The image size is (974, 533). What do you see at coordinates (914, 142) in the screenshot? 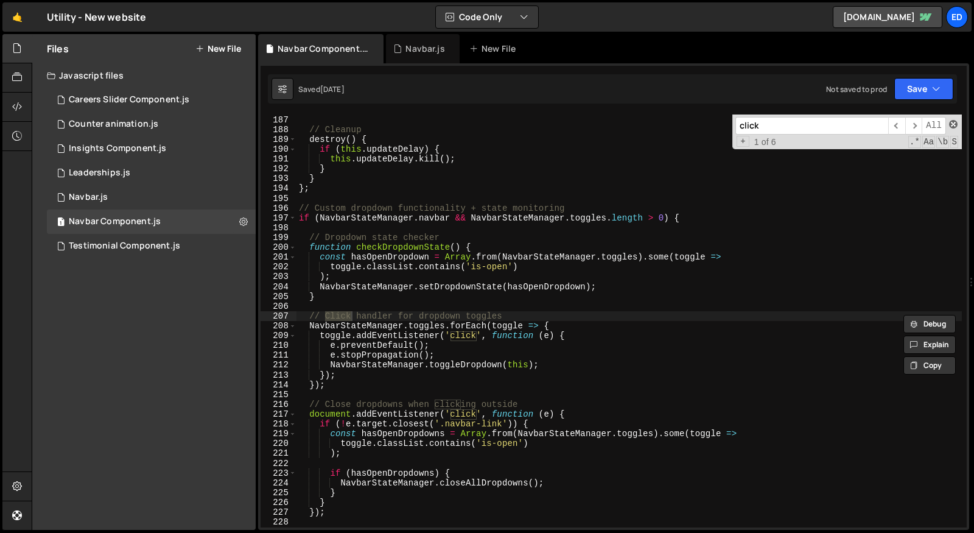
I see `span: RegExp Search` at bounding box center [914, 142].